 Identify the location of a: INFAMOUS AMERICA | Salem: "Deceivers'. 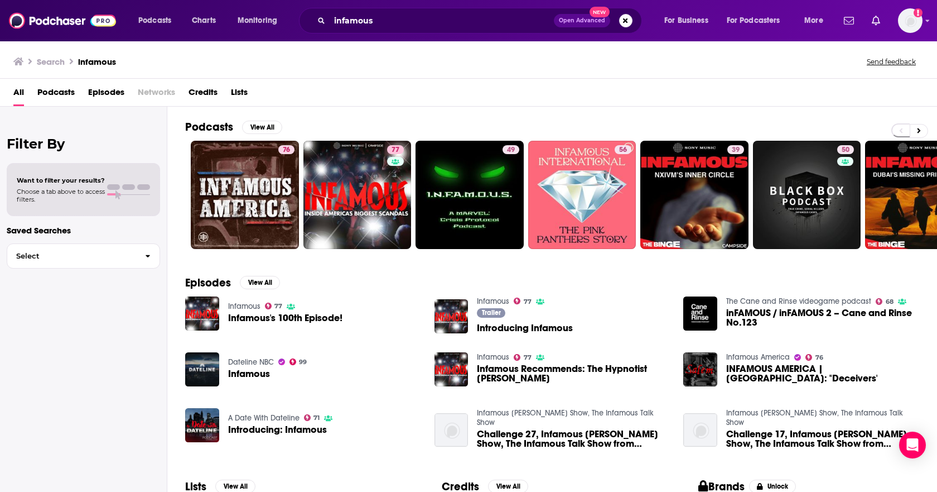
(823, 373).